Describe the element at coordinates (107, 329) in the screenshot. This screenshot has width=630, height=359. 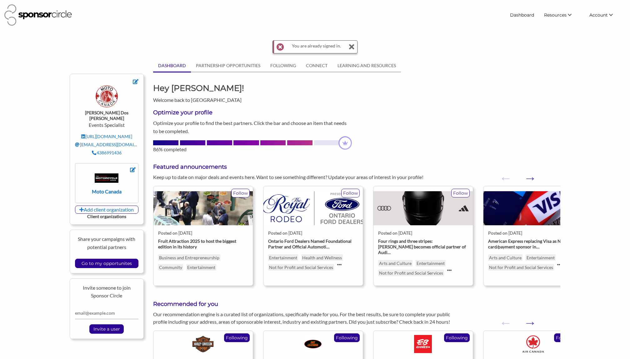
I see `input: Invite a user` at that location.